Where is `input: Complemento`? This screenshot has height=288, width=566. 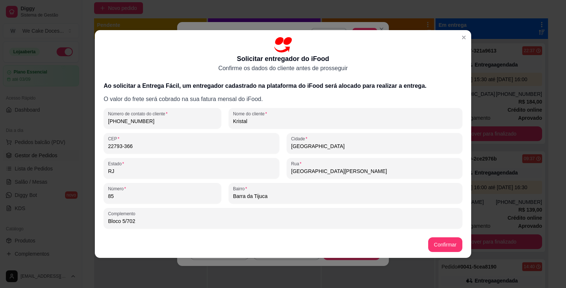 input: Complemento is located at coordinates (283, 221).